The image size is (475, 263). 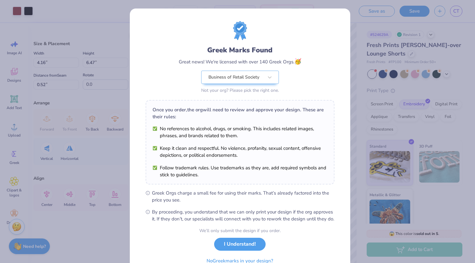 What do you see at coordinates (243, 216) in the screenshot?
I see `span: By proceeding, you understand that we can only print your design if the org approves it. If they ...` at bounding box center [243, 216].